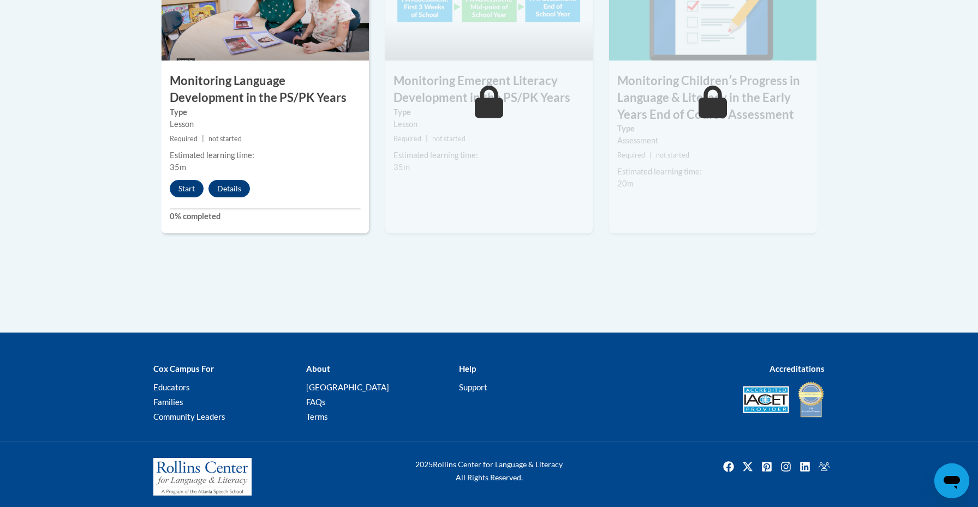 The height and width of the screenshot is (507, 978). I want to click on span: 2025, so click(424, 464).